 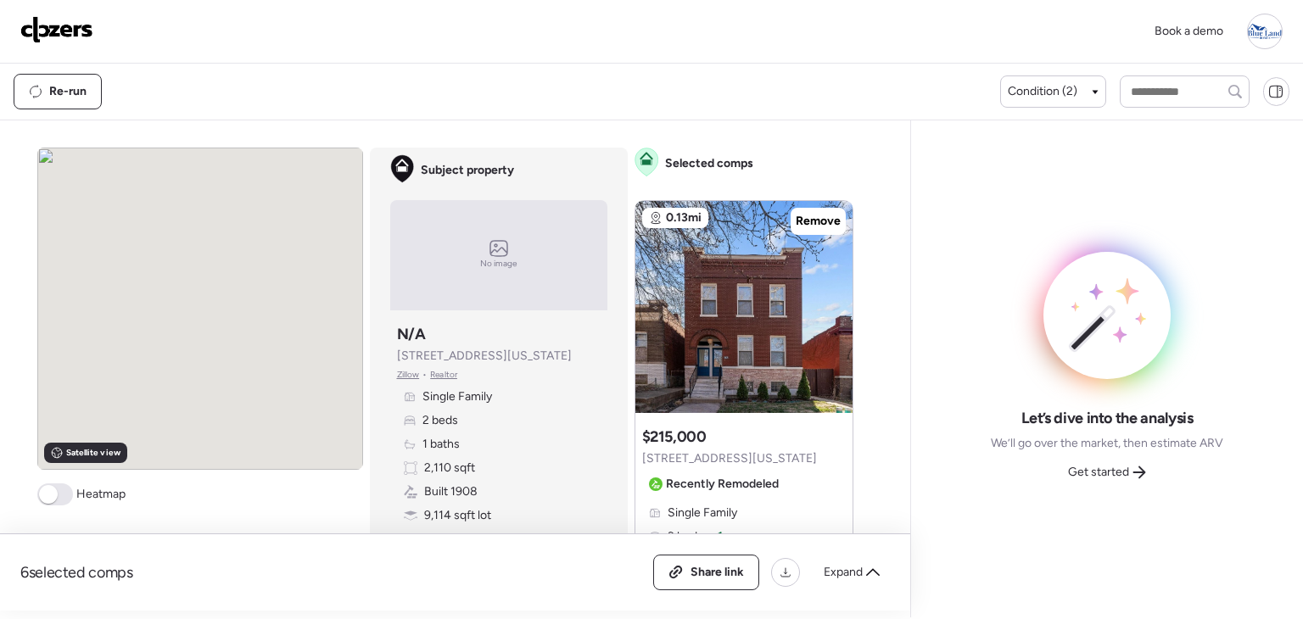 What do you see at coordinates (843, 573) in the screenshot?
I see `span: Expand` at bounding box center [843, 573].